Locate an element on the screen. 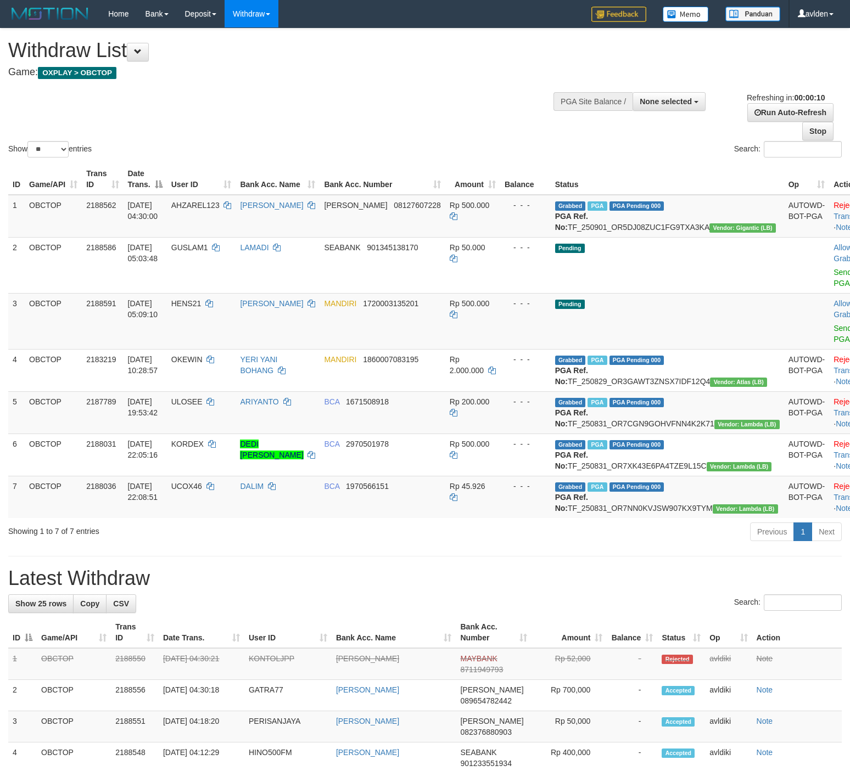 This screenshot has width=850, height=771. span: ULOSEE is located at coordinates (187, 402).